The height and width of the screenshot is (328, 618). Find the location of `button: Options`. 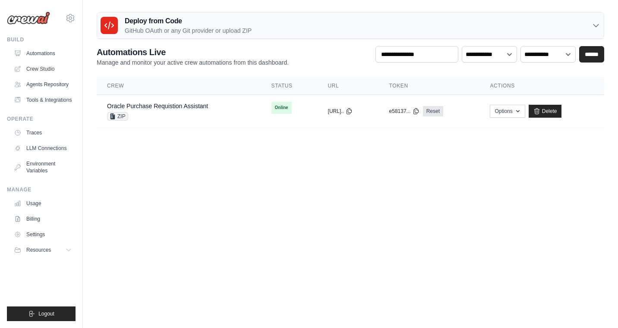

button: Options is located at coordinates (507, 111).